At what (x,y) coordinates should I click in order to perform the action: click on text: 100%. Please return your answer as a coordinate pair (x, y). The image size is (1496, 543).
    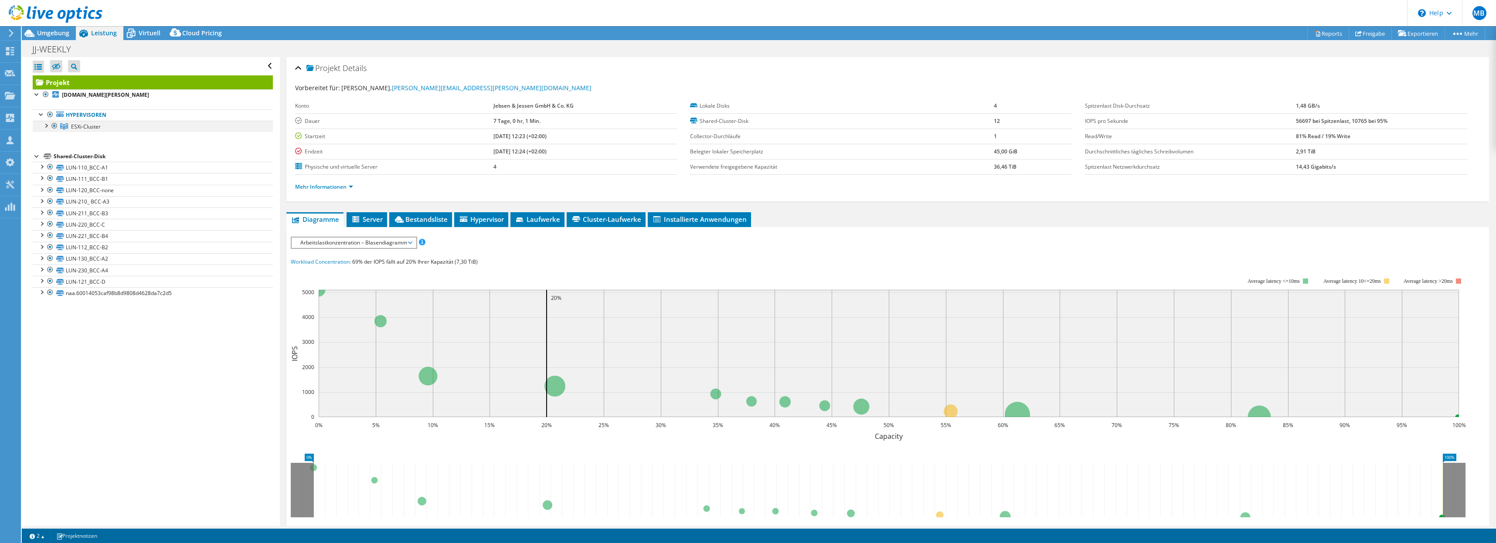
    Looking at the image, I should click on (1458, 425).